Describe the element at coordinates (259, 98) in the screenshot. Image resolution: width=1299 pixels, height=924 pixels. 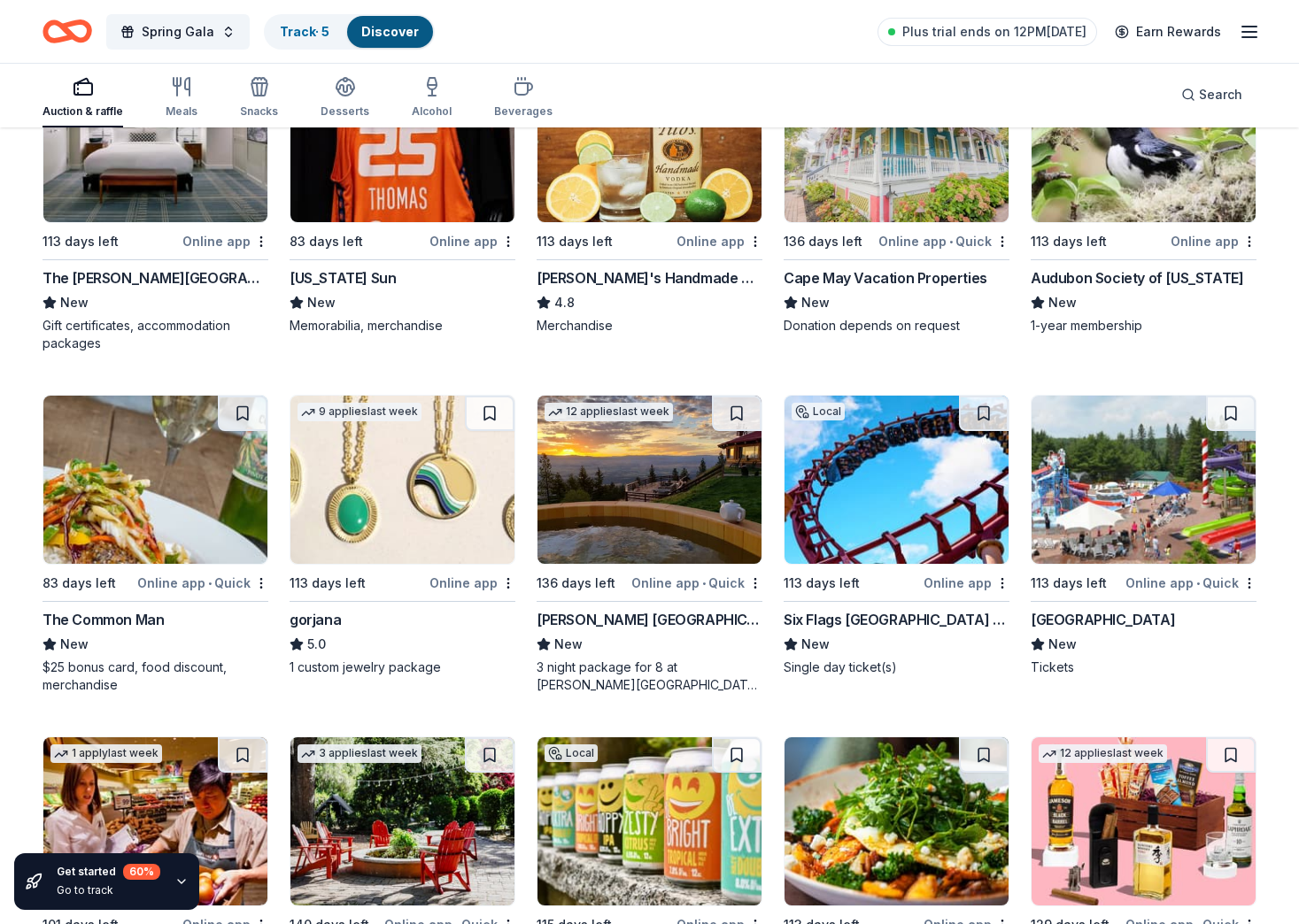
I see `button: Snacks` at that location.